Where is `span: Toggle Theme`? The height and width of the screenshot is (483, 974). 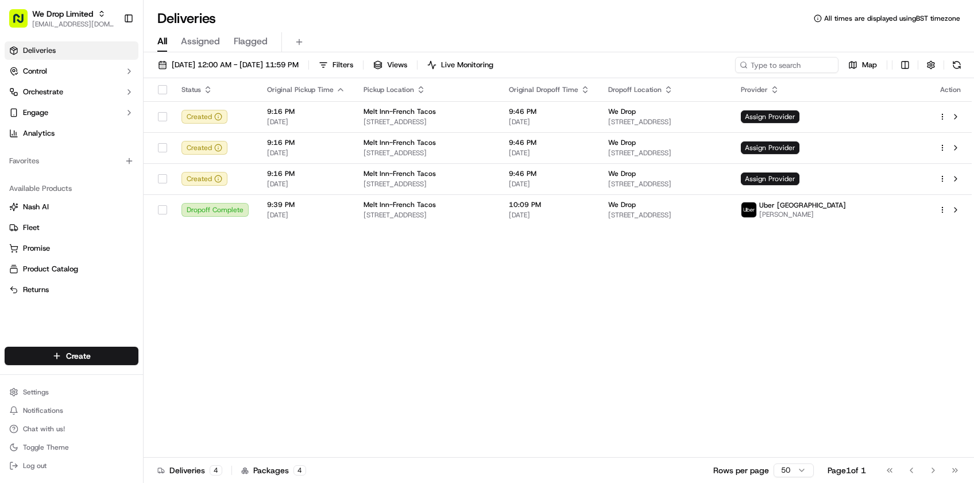 span: Toggle Theme is located at coordinates (46, 447).